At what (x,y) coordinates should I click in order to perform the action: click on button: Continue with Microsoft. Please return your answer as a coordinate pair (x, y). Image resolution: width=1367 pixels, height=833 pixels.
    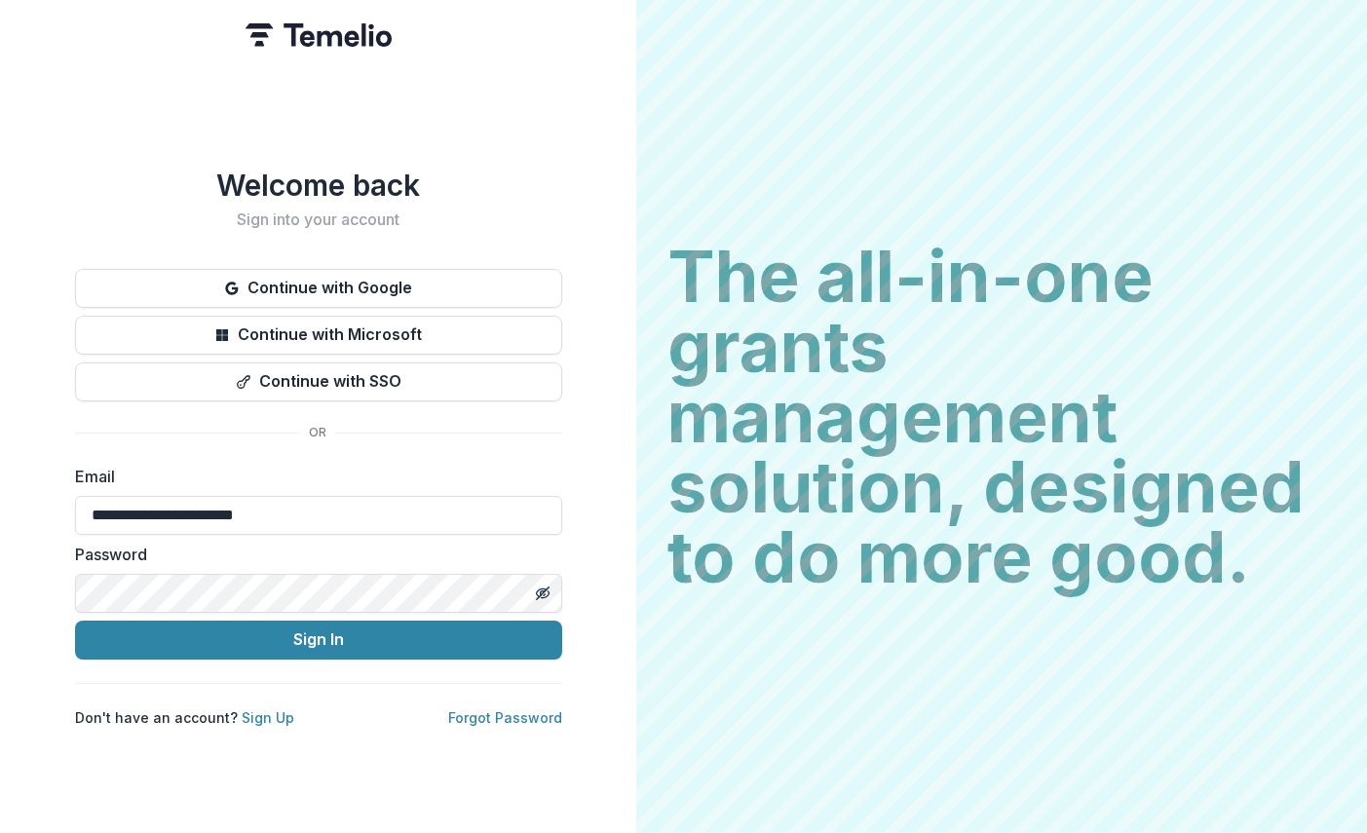
    Looking at the image, I should click on (318, 335).